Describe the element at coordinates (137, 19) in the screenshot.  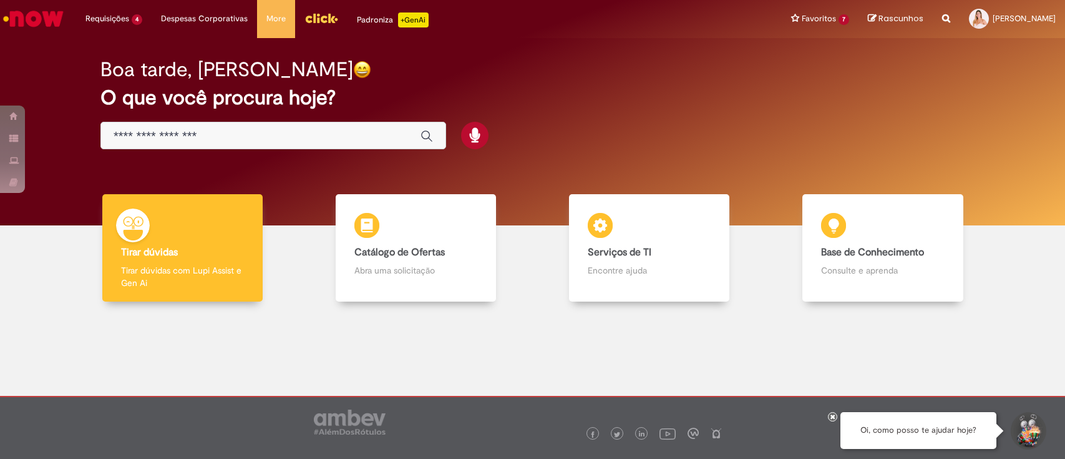
I see `span: 4` at that location.